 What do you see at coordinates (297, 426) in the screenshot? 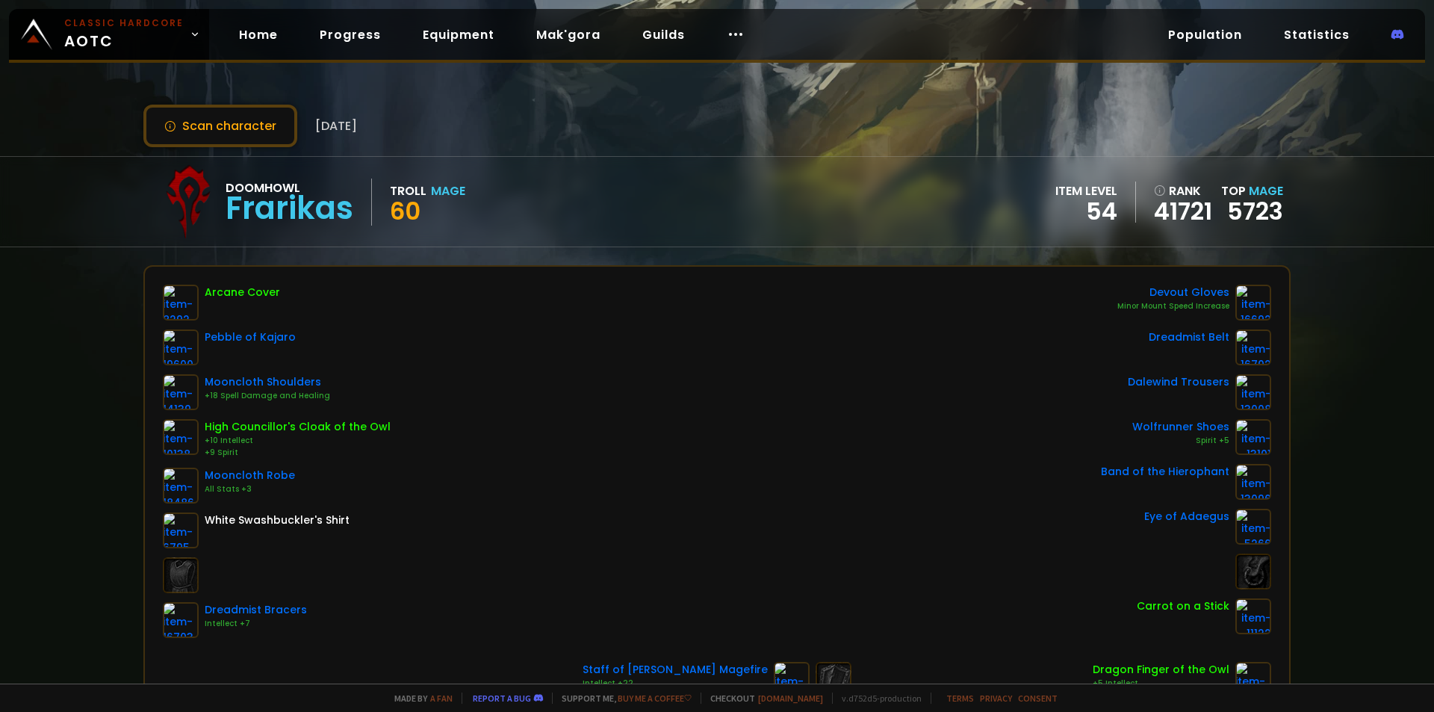
I see `div: High Councillor's Cloak of the Owl` at bounding box center [297, 426].